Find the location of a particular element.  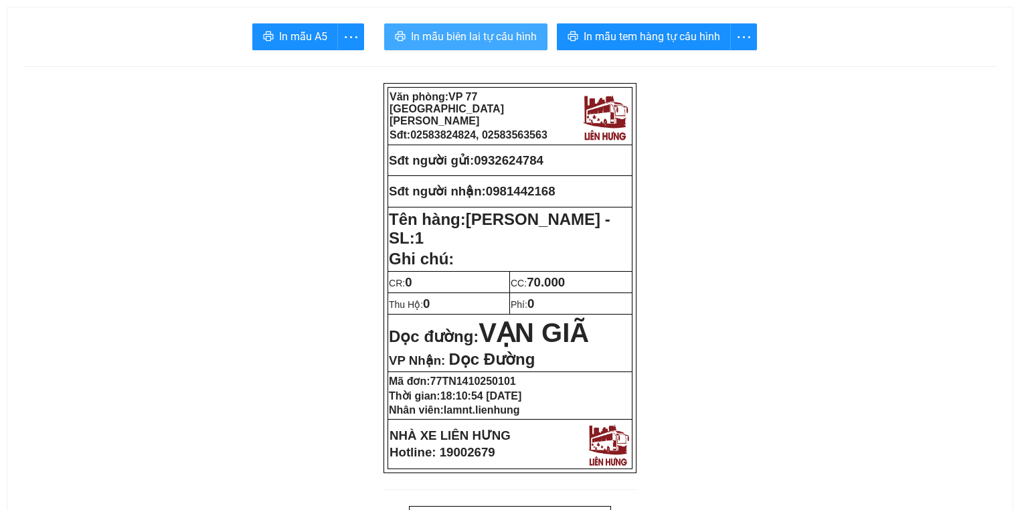

strong: Văn phòng: is located at coordinates (446, 108).